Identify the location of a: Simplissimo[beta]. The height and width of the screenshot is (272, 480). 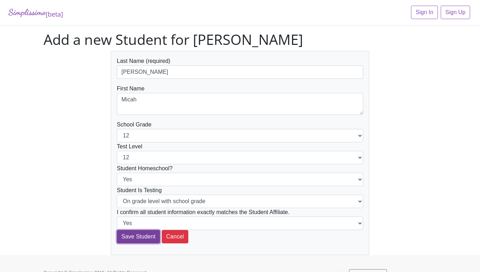
(36, 12).